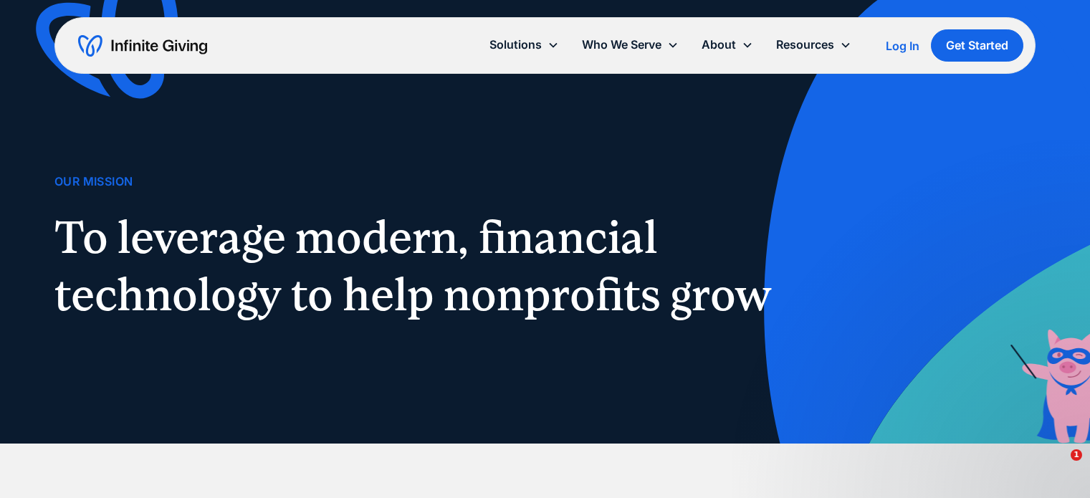 The image size is (1090, 498). Describe the element at coordinates (143, 46) in the screenshot. I see `a: home` at that location.